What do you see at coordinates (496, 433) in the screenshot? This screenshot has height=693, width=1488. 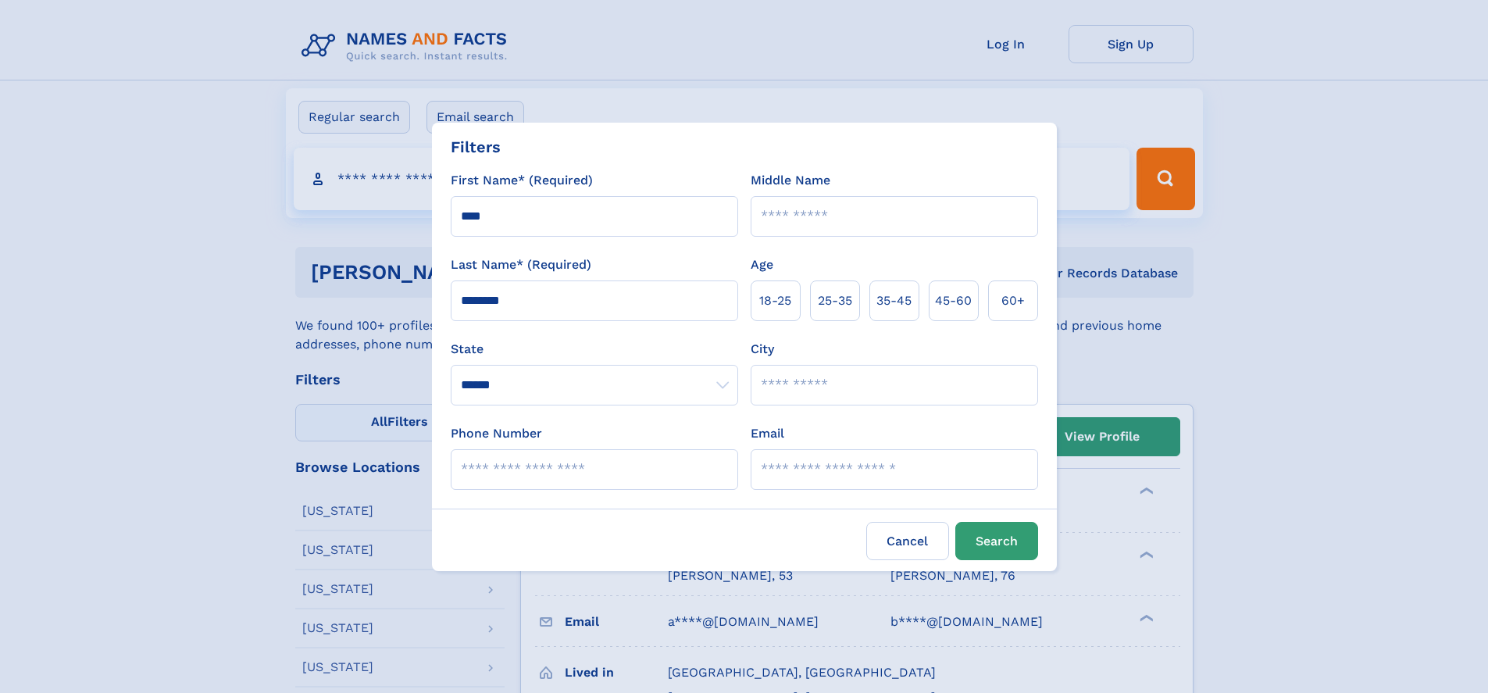 I see `label: Phone Number` at bounding box center [496, 433].